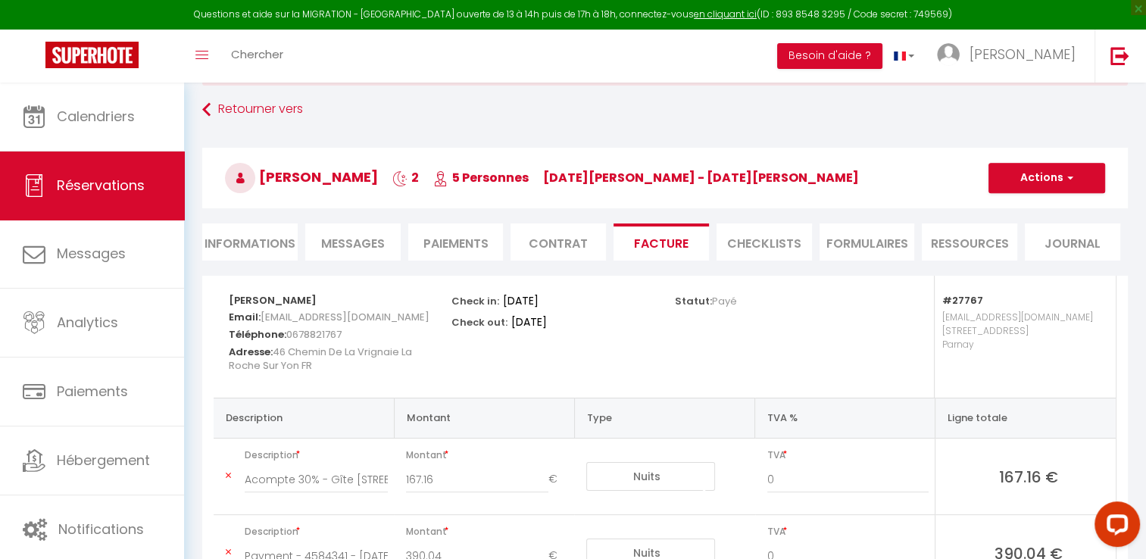 Image resolution: width=1146 pixels, height=559 pixels. What do you see at coordinates (95, 116) in the screenshot?
I see `span: Calendriers` at bounding box center [95, 116].